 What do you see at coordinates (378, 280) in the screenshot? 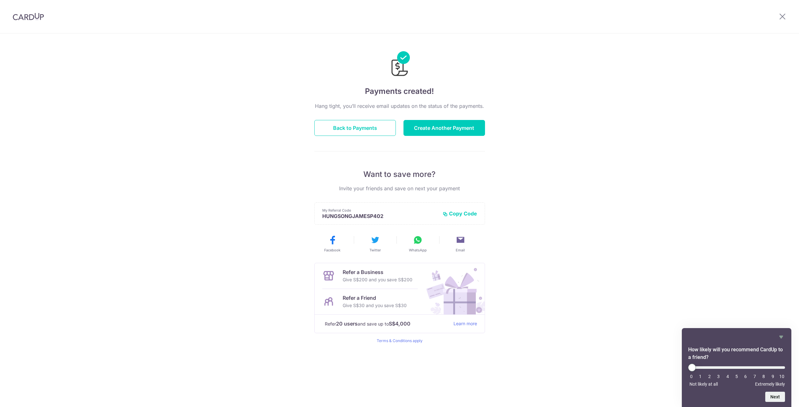
I see `p: Give S$200 and you save S$200` at bounding box center [378, 280].